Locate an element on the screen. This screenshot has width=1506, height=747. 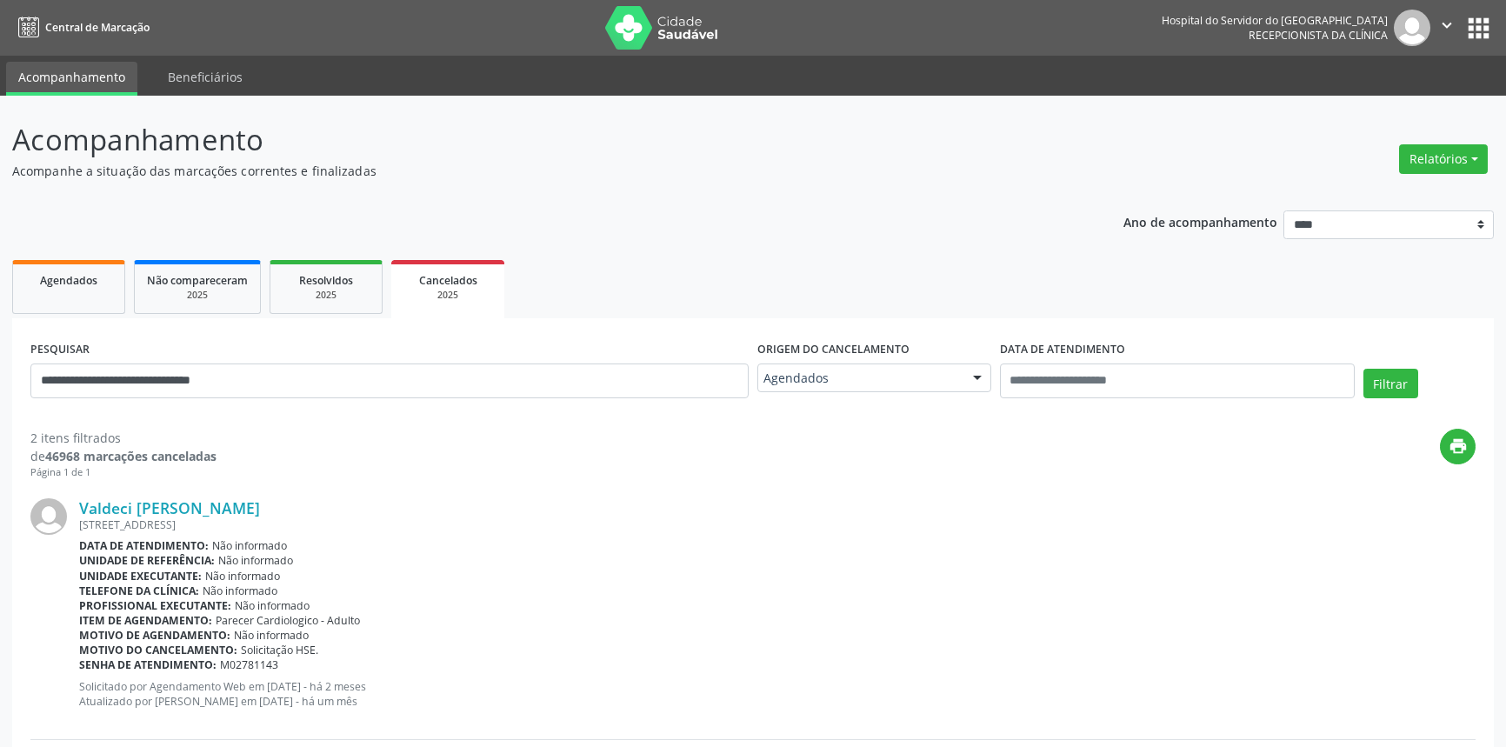
span: Não compareceram is located at coordinates (197, 280).